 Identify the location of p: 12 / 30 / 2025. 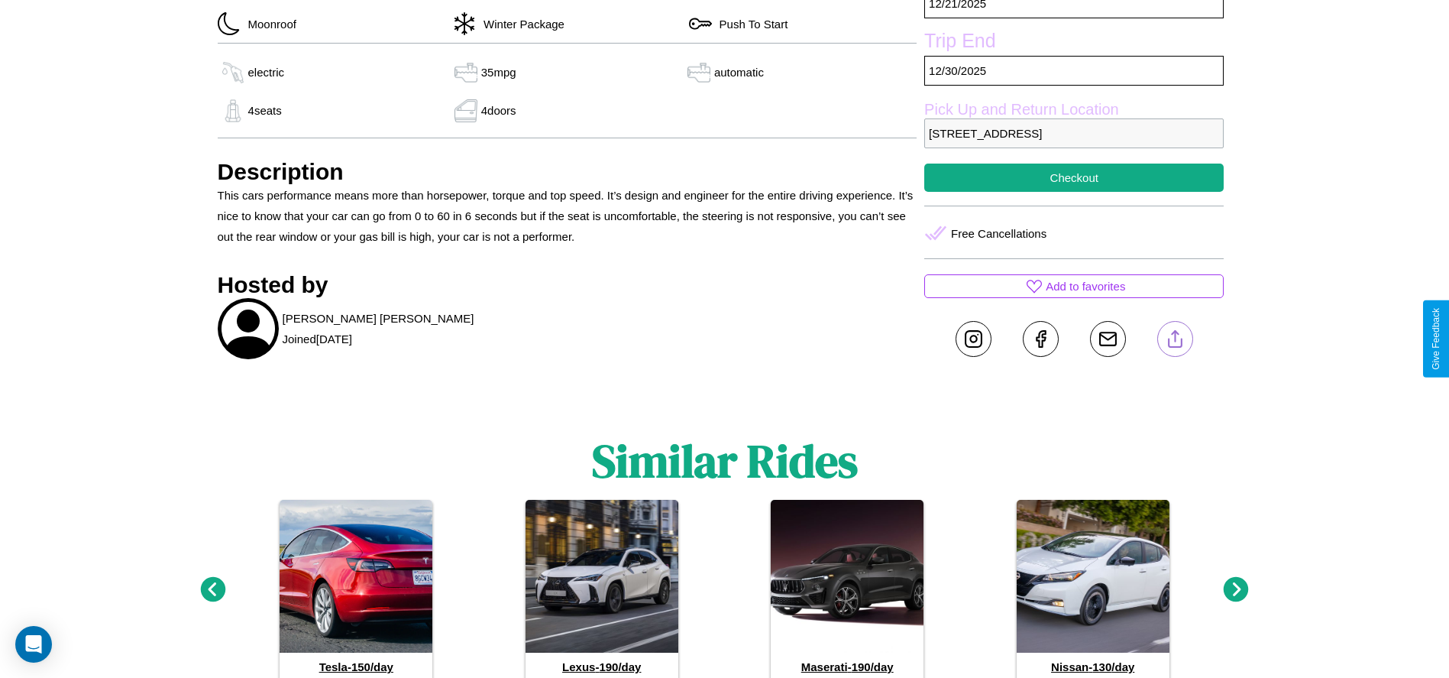
(1074, 70).